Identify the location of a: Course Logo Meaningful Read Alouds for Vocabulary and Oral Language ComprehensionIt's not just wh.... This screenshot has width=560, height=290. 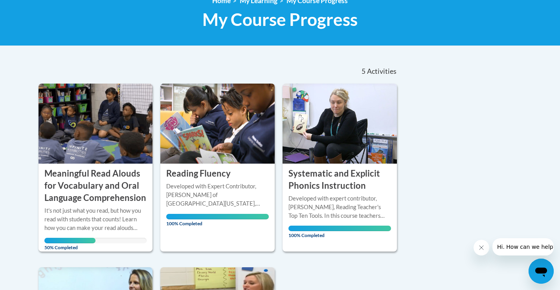
(95, 168).